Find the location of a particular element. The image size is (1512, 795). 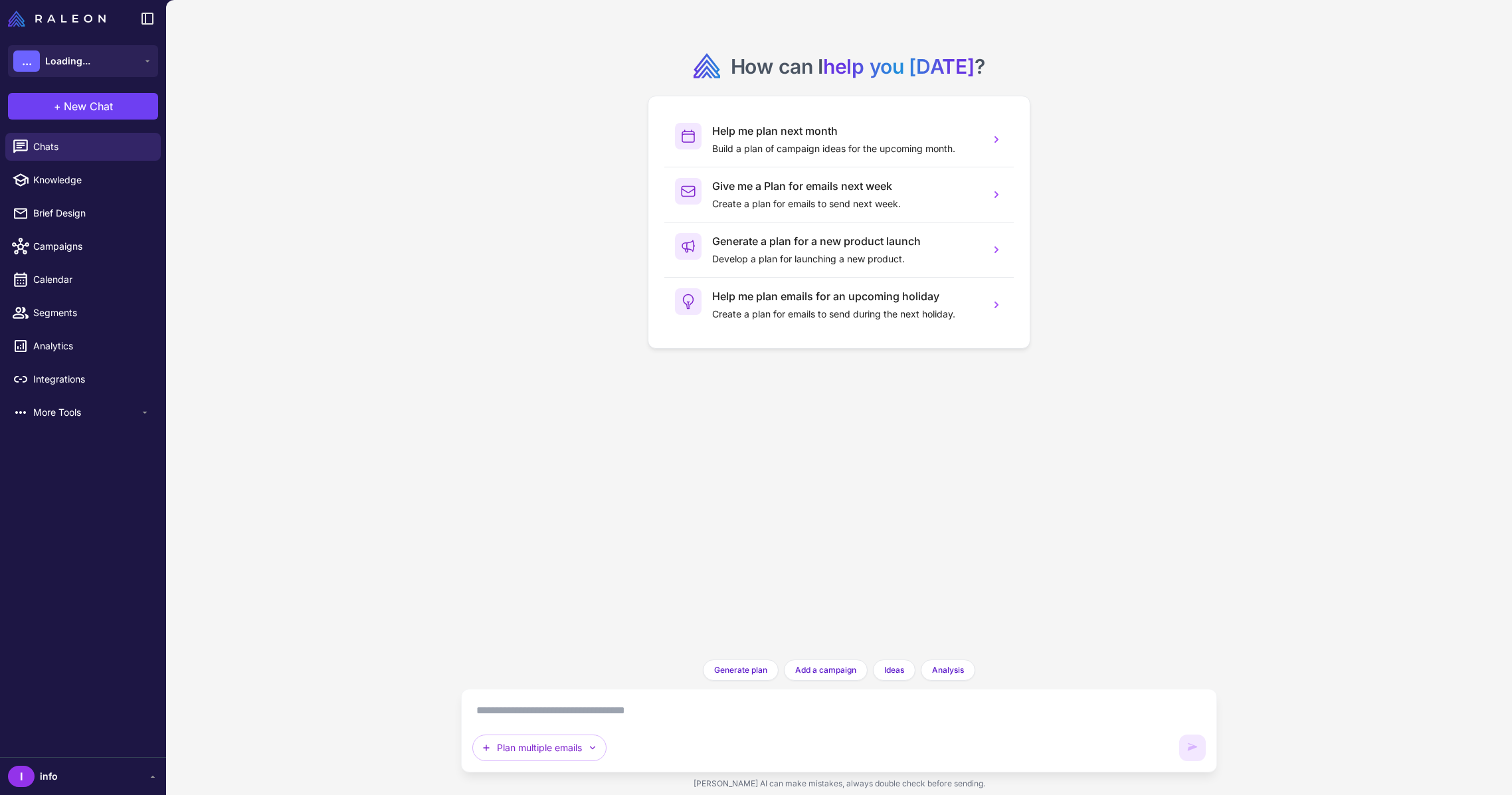

p: Build a plan of campaign ideas for the upcoming month. is located at coordinates (845, 149).